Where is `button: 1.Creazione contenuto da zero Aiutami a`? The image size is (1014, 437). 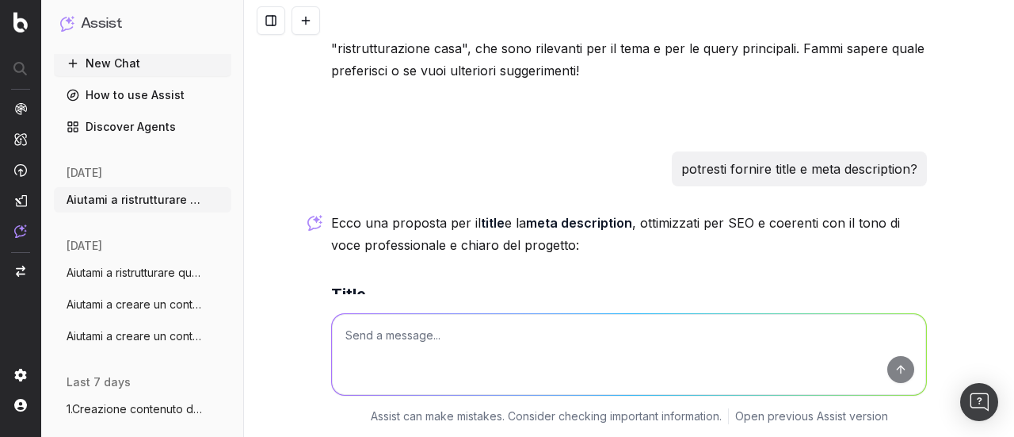 button: 1.Creazione contenuto da zero Aiutami a is located at coordinates (143, 409).